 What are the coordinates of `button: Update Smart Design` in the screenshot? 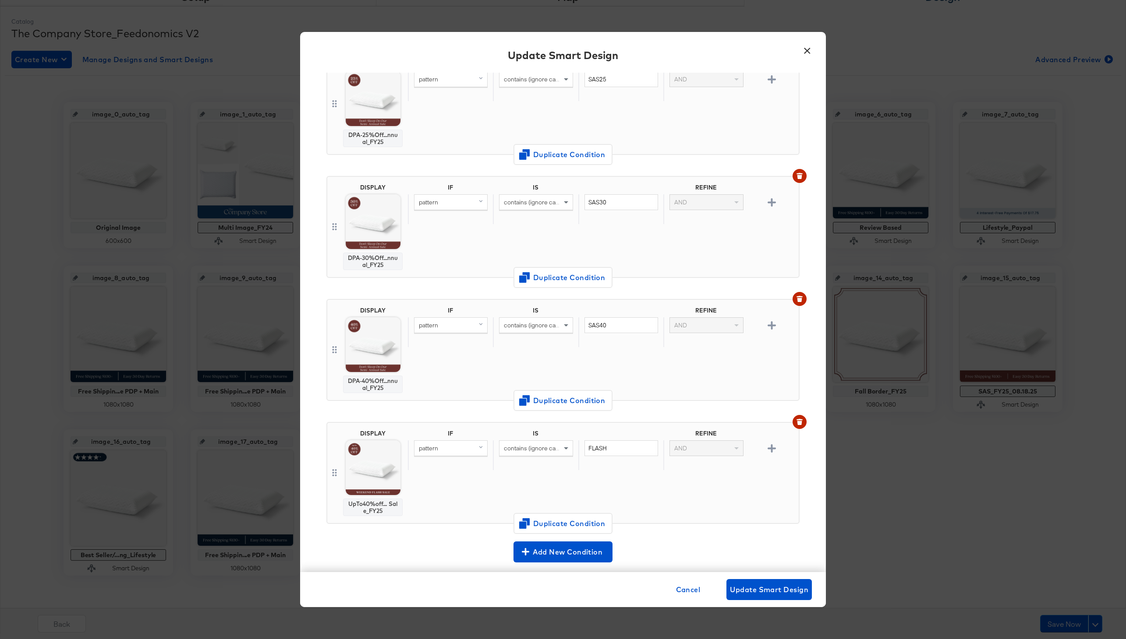 It's located at (769, 590).